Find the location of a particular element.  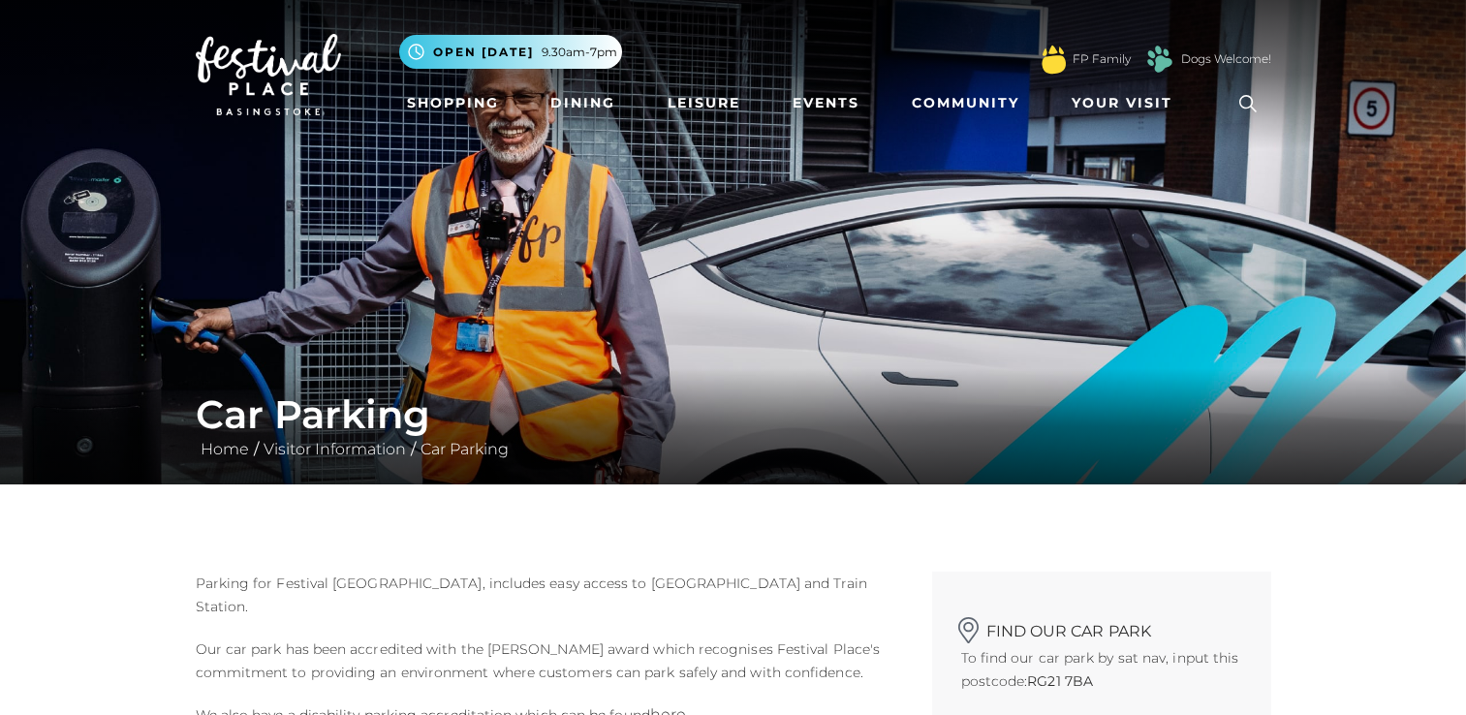

span: Your Visit is located at coordinates (1122, 103).